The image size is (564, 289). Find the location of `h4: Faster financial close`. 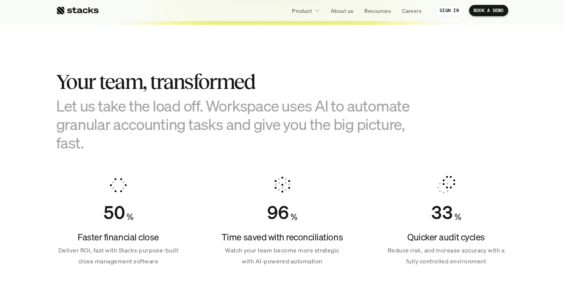

h4: Faster financial close is located at coordinates (118, 237).